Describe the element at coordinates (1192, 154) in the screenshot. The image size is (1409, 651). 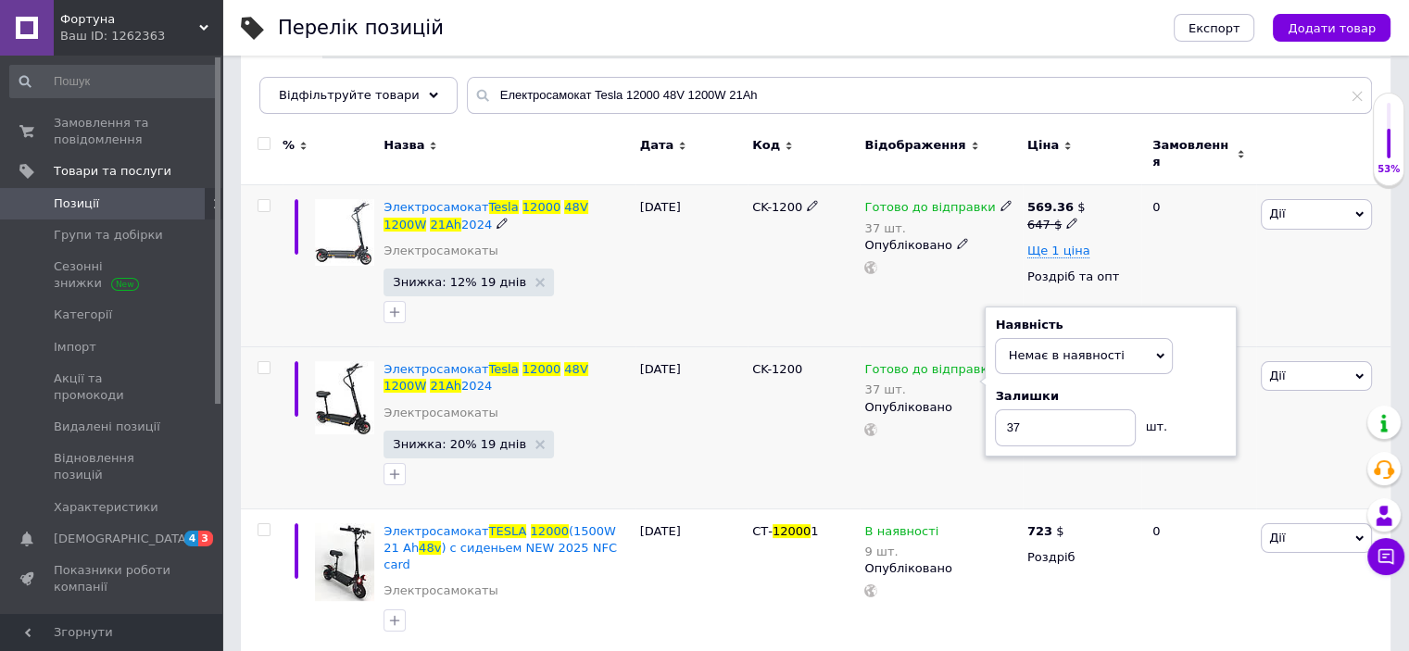
I see `span: Замовлення` at that location.